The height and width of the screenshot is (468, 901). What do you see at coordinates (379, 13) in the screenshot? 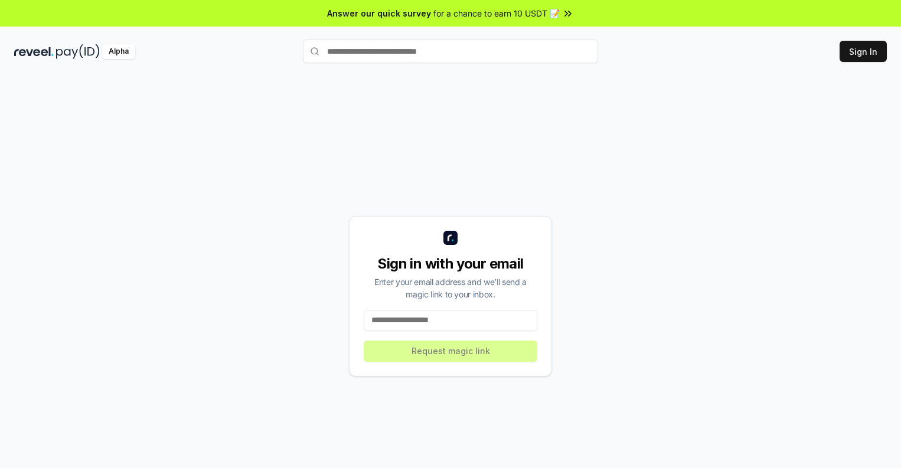
I see `span: Answer our quick survey` at bounding box center [379, 13].